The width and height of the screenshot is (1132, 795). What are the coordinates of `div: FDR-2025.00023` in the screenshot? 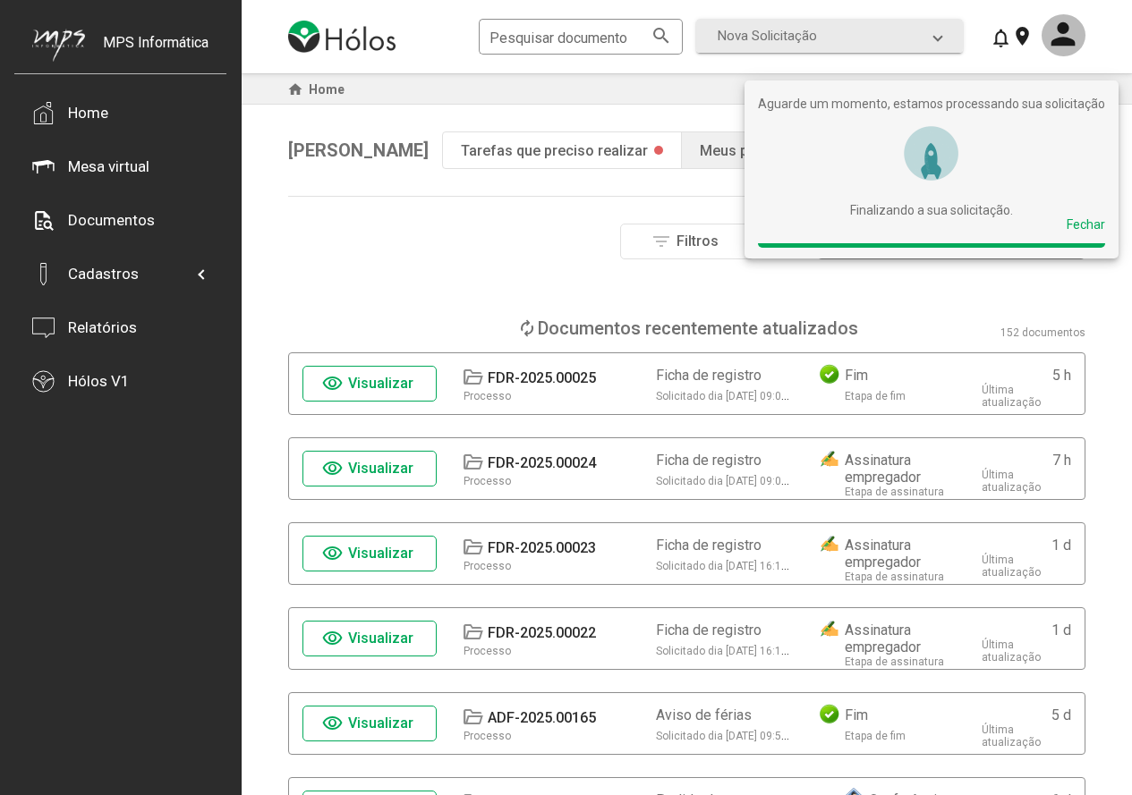 It's located at (541, 548).